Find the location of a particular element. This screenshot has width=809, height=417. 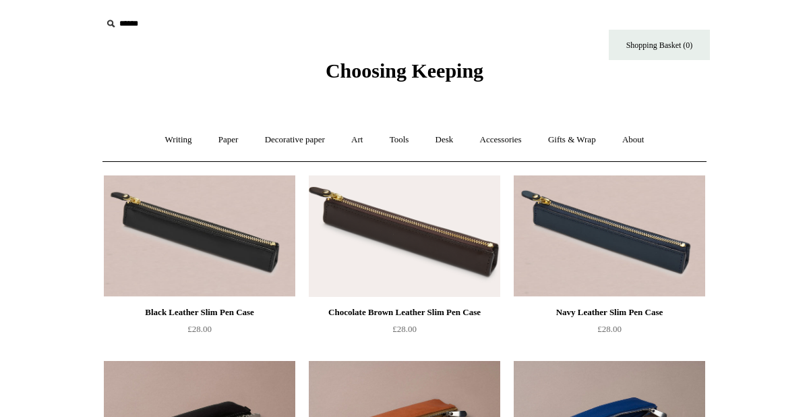

a: Decorative paper is located at coordinates (295, 140).